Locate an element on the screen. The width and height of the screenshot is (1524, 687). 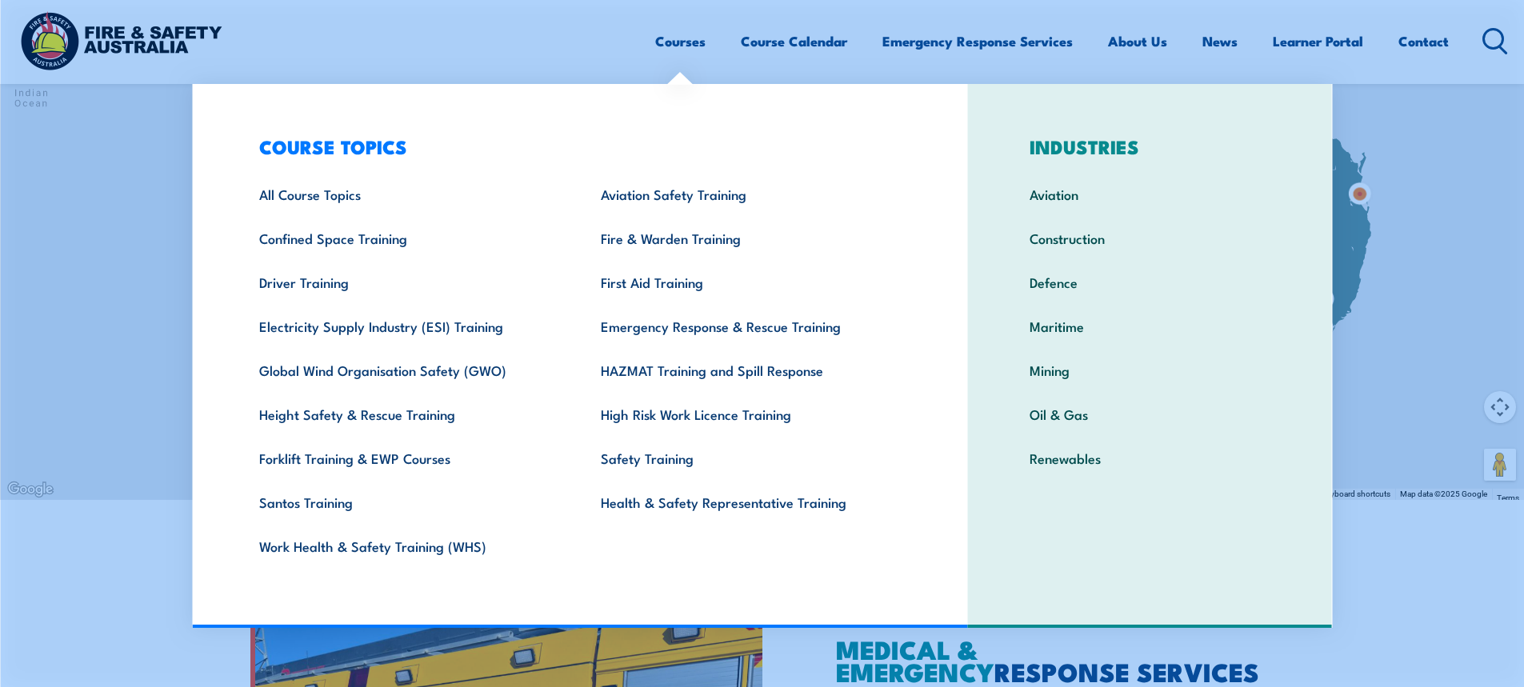
a: Electricity Supply Industry (ESI) Training is located at coordinates (405, 326).